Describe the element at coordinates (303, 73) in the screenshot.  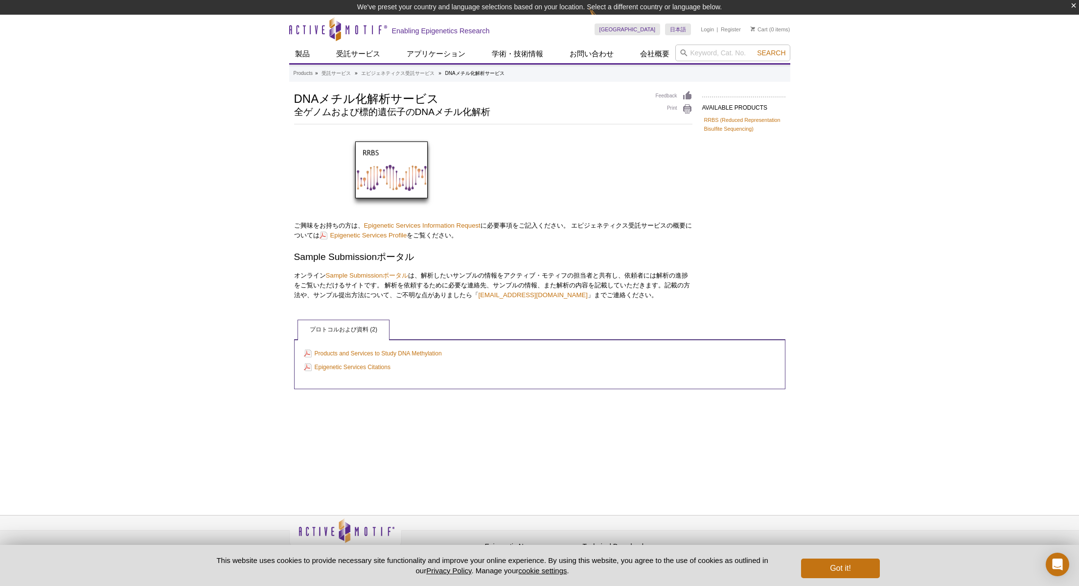
I see `a: Products` at that location.